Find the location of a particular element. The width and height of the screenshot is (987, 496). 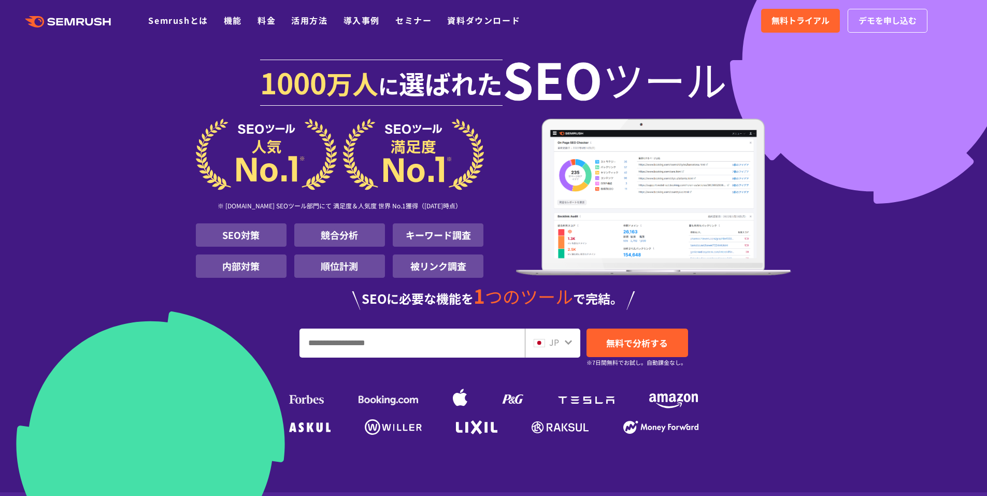

a: 資料ダウンロード is located at coordinates (483, 20).